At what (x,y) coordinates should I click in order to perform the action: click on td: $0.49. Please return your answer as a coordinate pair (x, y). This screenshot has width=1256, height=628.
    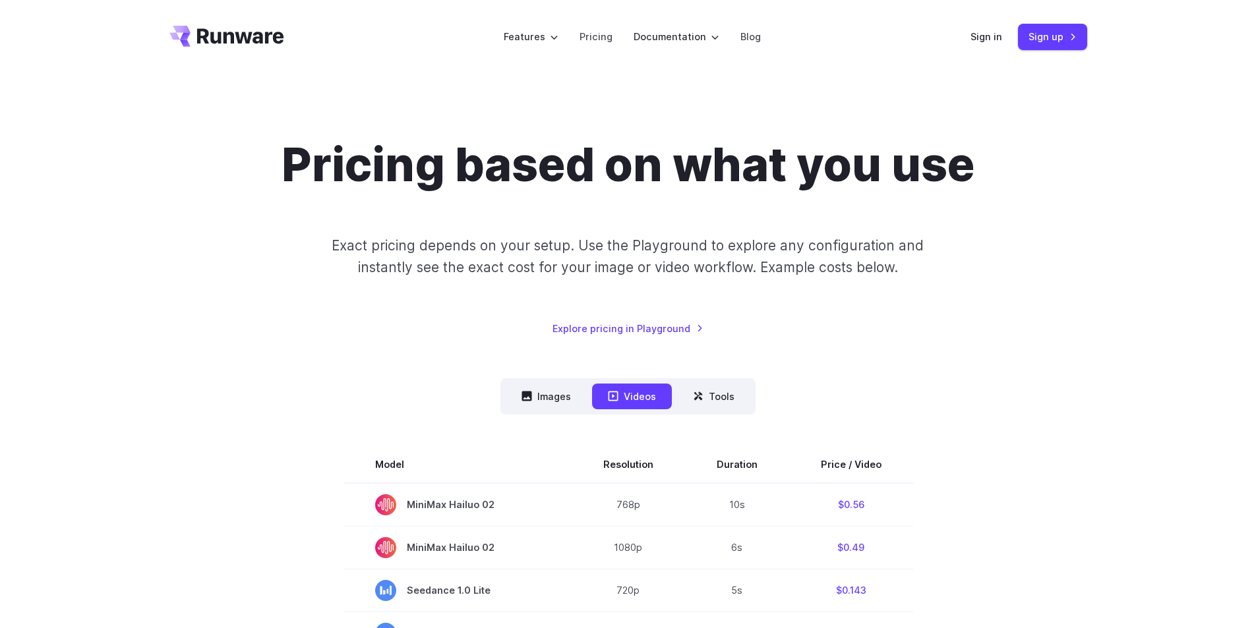
    Looking at the image, I should click on (851, 547).